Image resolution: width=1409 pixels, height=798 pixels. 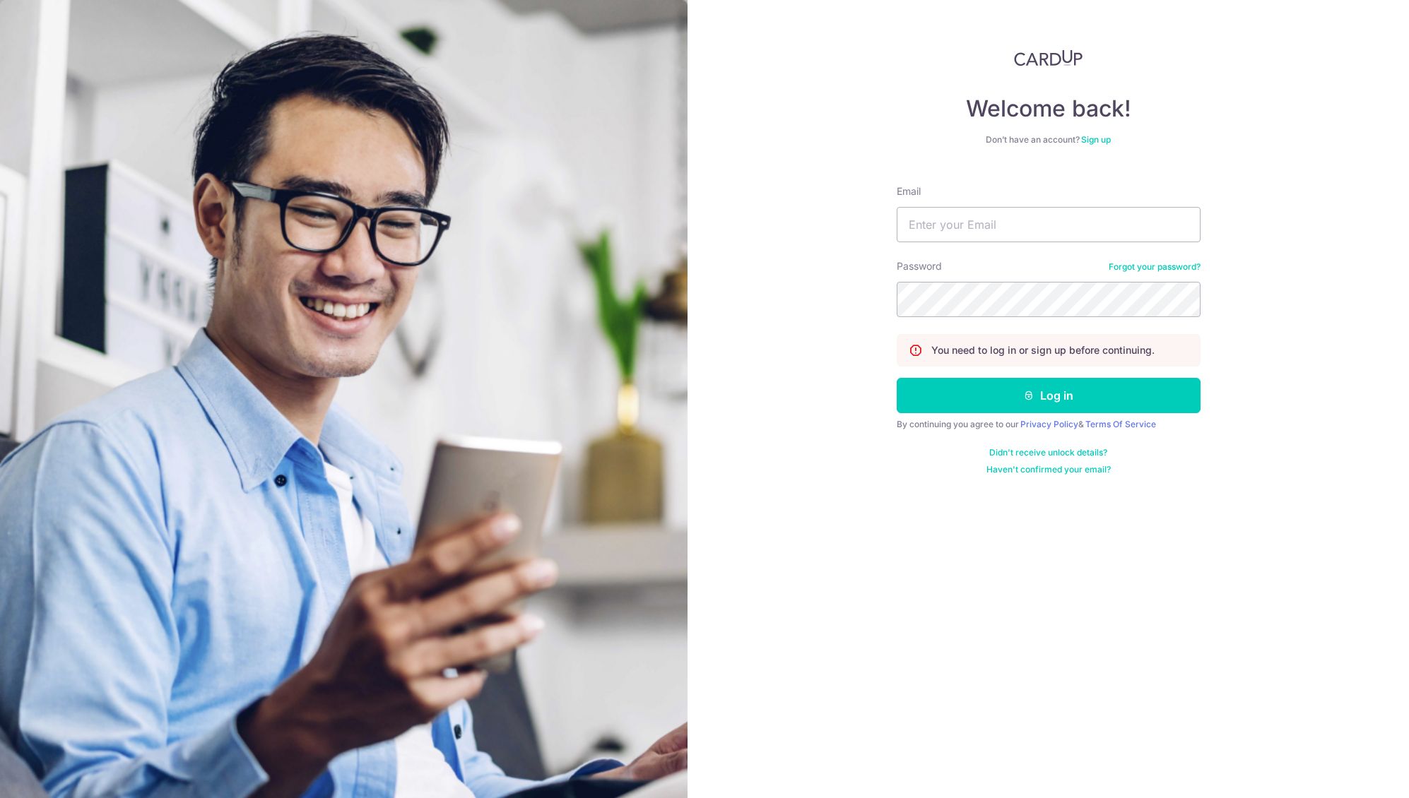 I want to click on a: Forgot your password?, so click(x=1154, y=267).